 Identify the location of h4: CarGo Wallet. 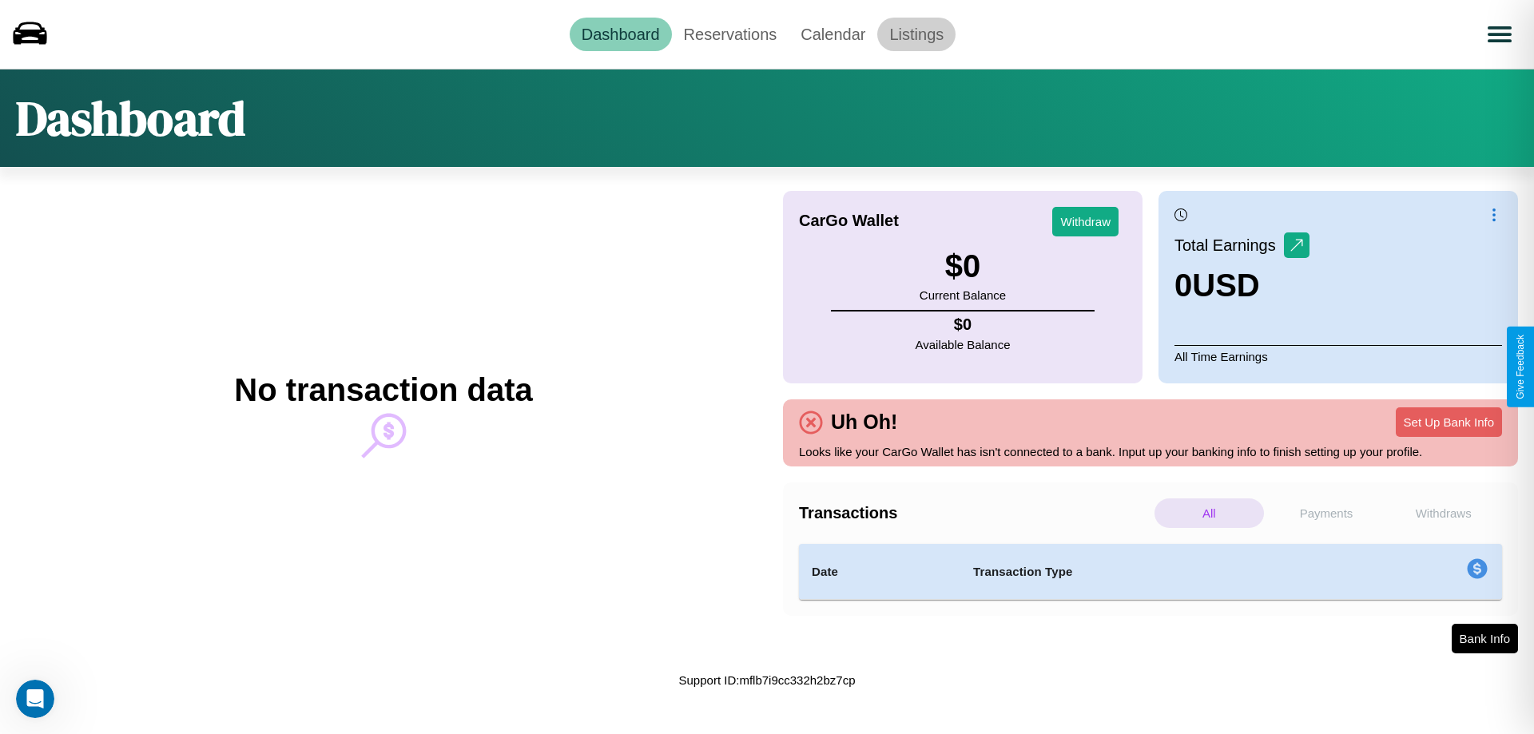
(849, 221).